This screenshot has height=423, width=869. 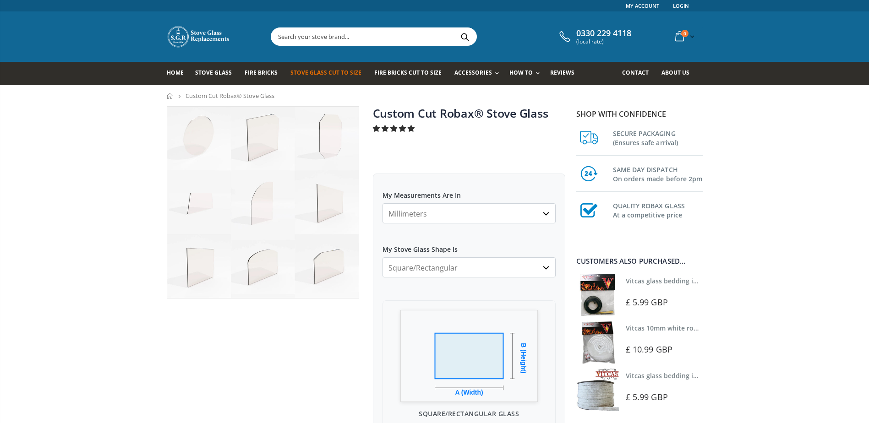 I want to click on span: Contact, so click(x=636, y=72).